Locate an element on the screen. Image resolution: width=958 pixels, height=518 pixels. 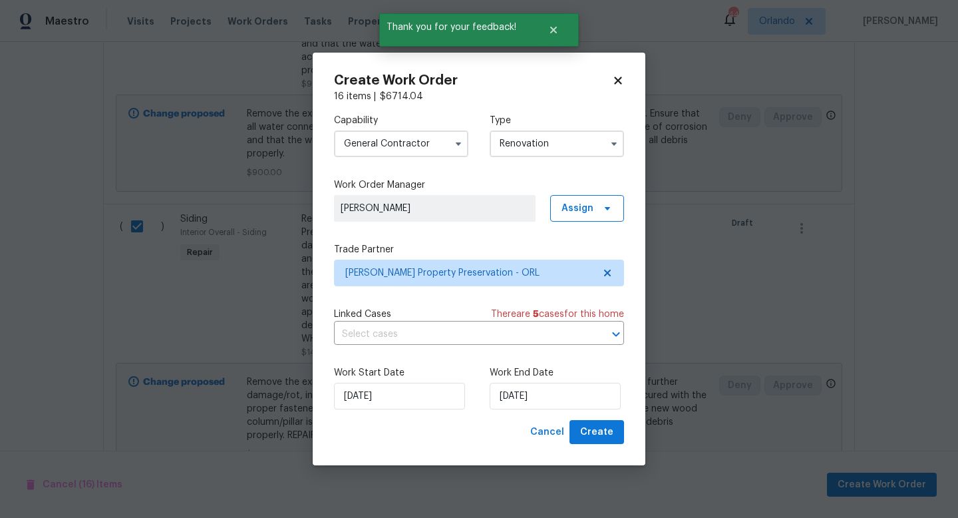
span: Thank you for your feedback! is located at coordinates (455, 27).